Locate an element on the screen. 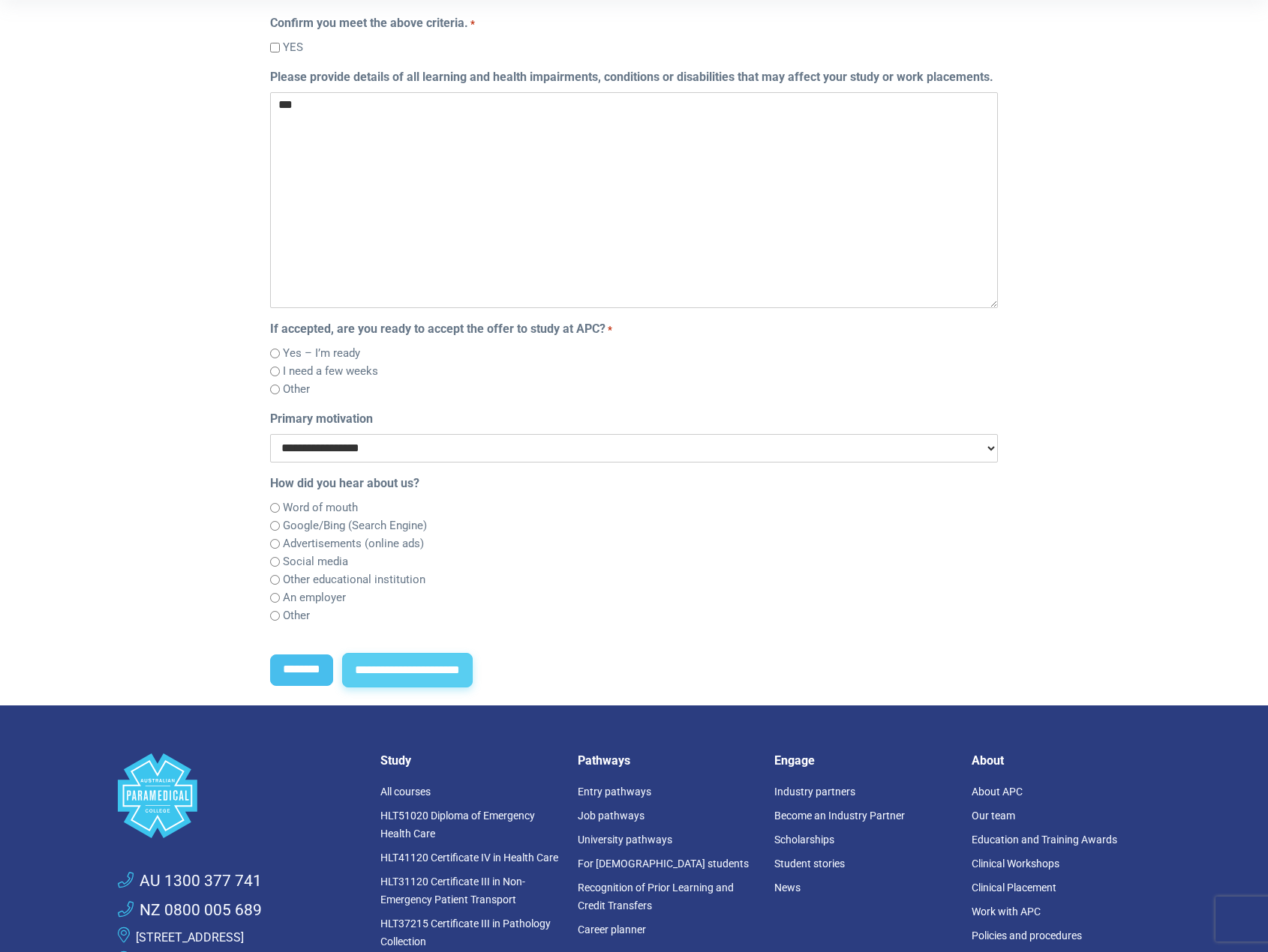 This screenshot has width=1268, height=952. label: An employer is located at coordinates (315, 598).